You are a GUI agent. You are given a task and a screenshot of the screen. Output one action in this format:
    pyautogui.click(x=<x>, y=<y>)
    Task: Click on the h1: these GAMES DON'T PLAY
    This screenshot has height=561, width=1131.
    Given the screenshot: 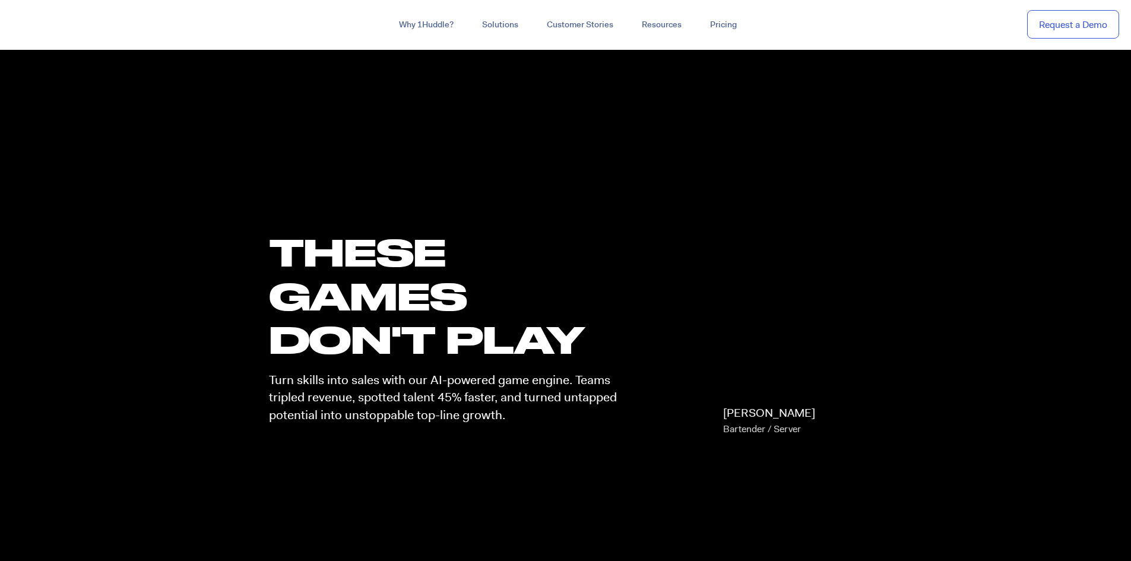 What is the action you would take?
    pyautogui.click(x=448, y=296)
    